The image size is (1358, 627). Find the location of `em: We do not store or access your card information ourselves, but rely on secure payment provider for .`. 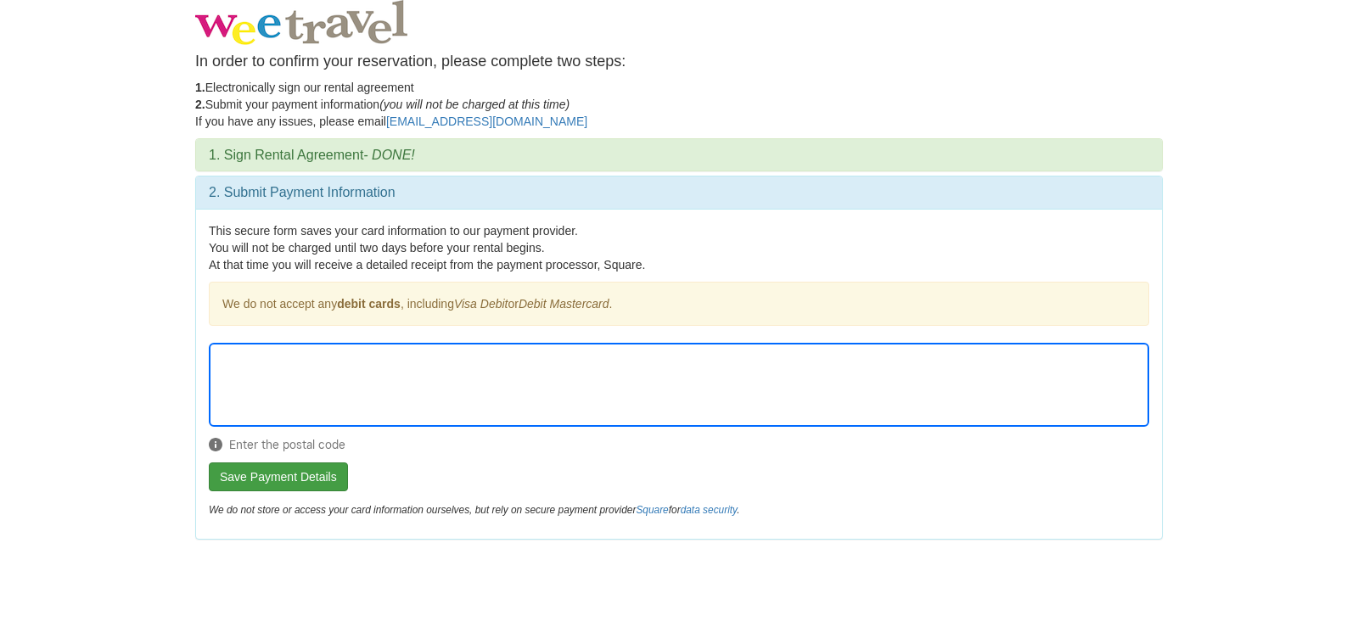

em: We do not store or access your card information ourselves, but rely on secure payment provider for . is located at coordinates (474, 510).